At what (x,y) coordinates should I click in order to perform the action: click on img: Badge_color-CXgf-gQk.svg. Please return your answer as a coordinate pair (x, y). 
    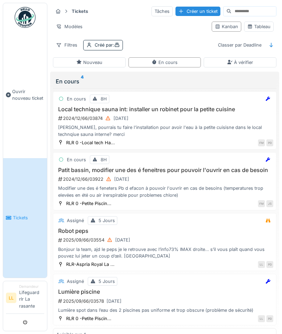
    Looking at the image, I should click on (25, 17).